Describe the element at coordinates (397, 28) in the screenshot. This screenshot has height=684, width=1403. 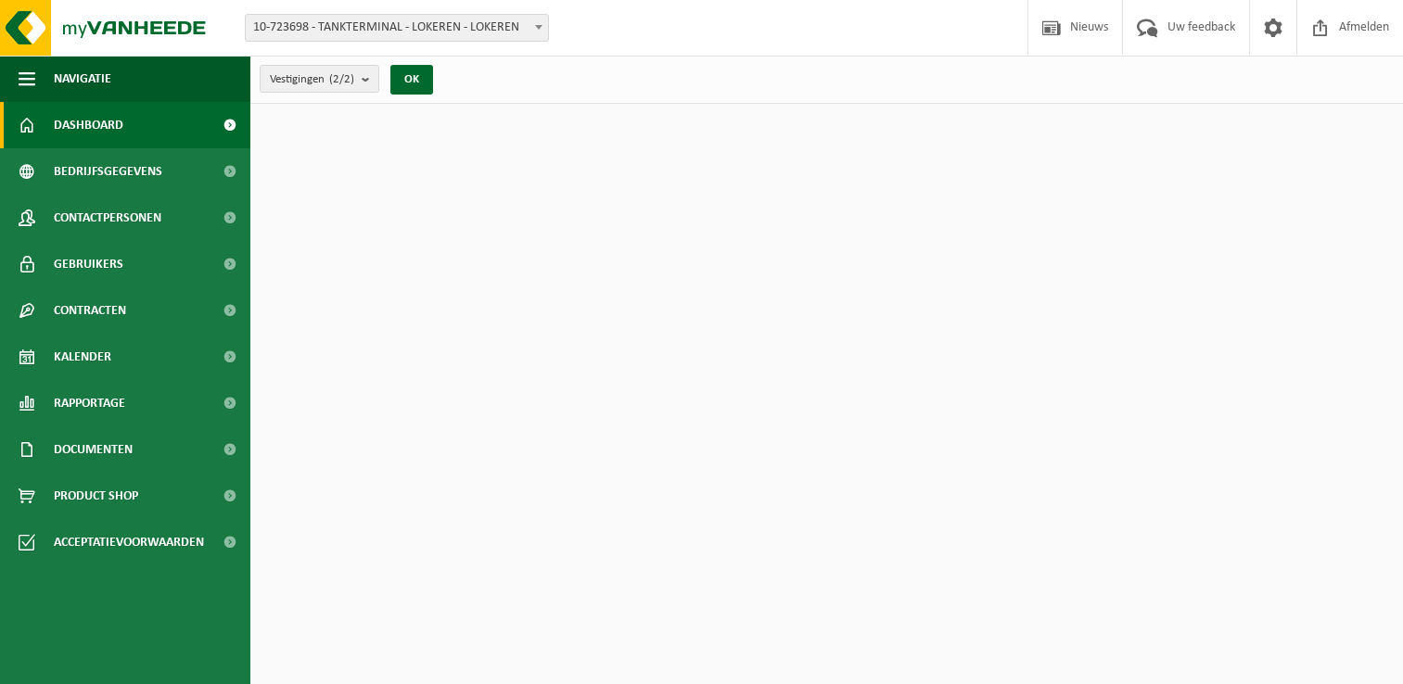
I see `span: 10-723698 - TANKTERMINAL - LOKEREN - LOKEREN` at that location.